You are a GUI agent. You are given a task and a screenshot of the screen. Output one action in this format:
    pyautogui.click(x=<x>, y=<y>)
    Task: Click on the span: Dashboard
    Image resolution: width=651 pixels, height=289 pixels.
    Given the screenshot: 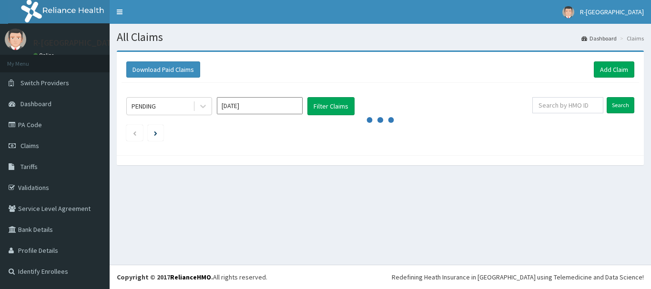 What is the action you would take?
    pyautogui.click(x=36, y=104)
    